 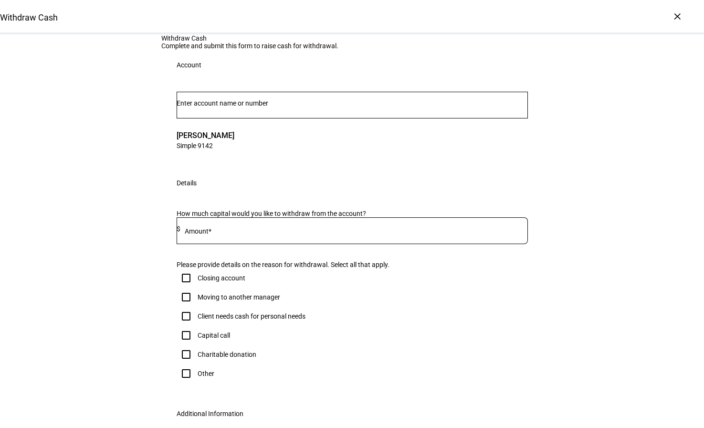 What do you see at coordinates (198, 231) in the screenshot?
I see `mat-label: Amount*` at bounding box center [198, 231].